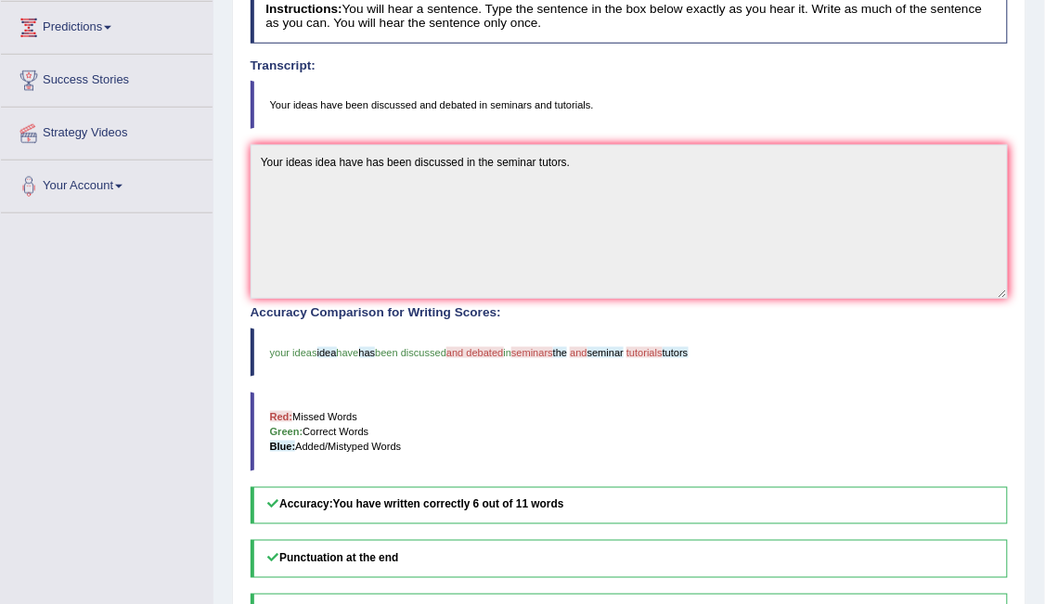 Image resolution: width=1045 pixels, height=604 pixels. Describe the element at coordinates (629, 105) in the screenshot. I see `blockquote: Your ideas have been discussed and debated in seminars and tutorials.` at that location.